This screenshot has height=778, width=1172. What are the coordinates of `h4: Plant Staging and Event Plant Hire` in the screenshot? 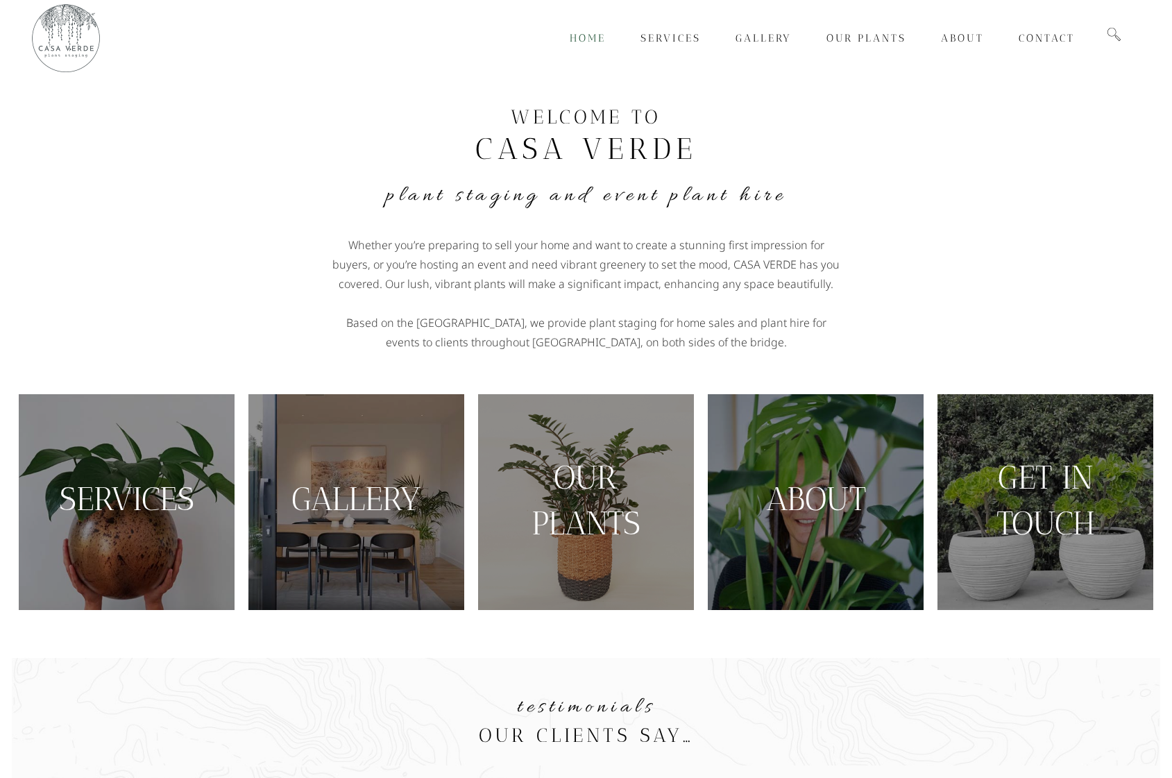 It's located at (586, 196).